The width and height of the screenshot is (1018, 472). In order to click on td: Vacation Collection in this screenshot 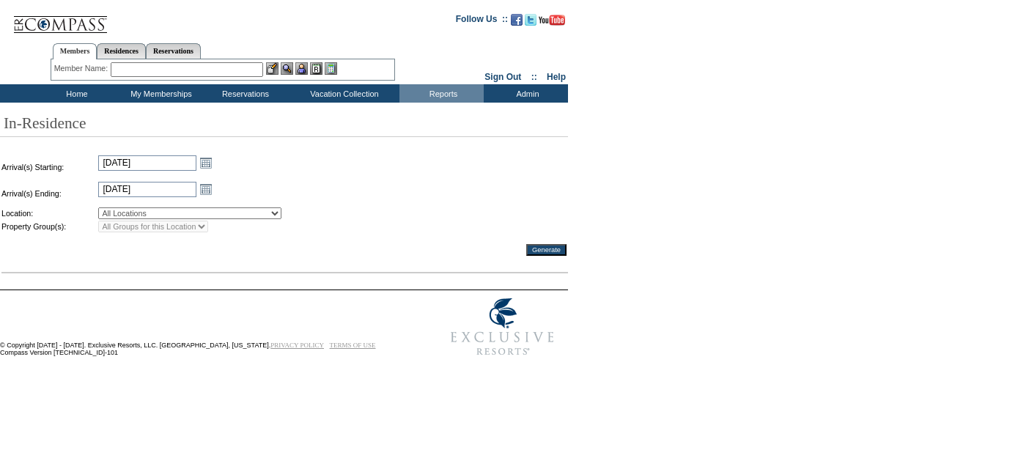, I will do `click(342, 93)`.